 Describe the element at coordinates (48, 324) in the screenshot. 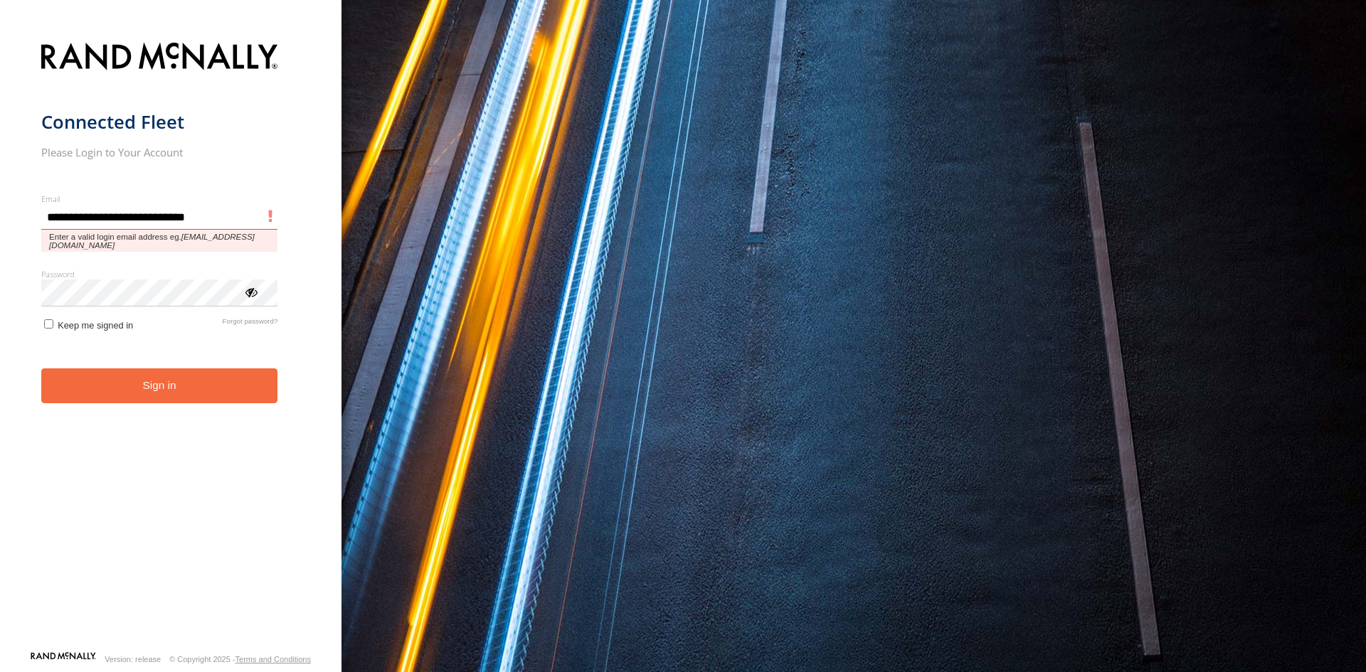

I see `input: Keep me signed in` at that location.